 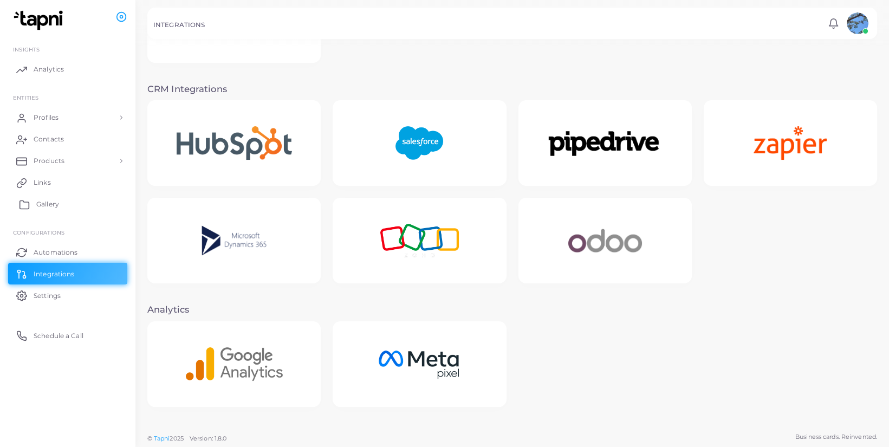 I want to click on img: avatar, so click(x=858, y=23).